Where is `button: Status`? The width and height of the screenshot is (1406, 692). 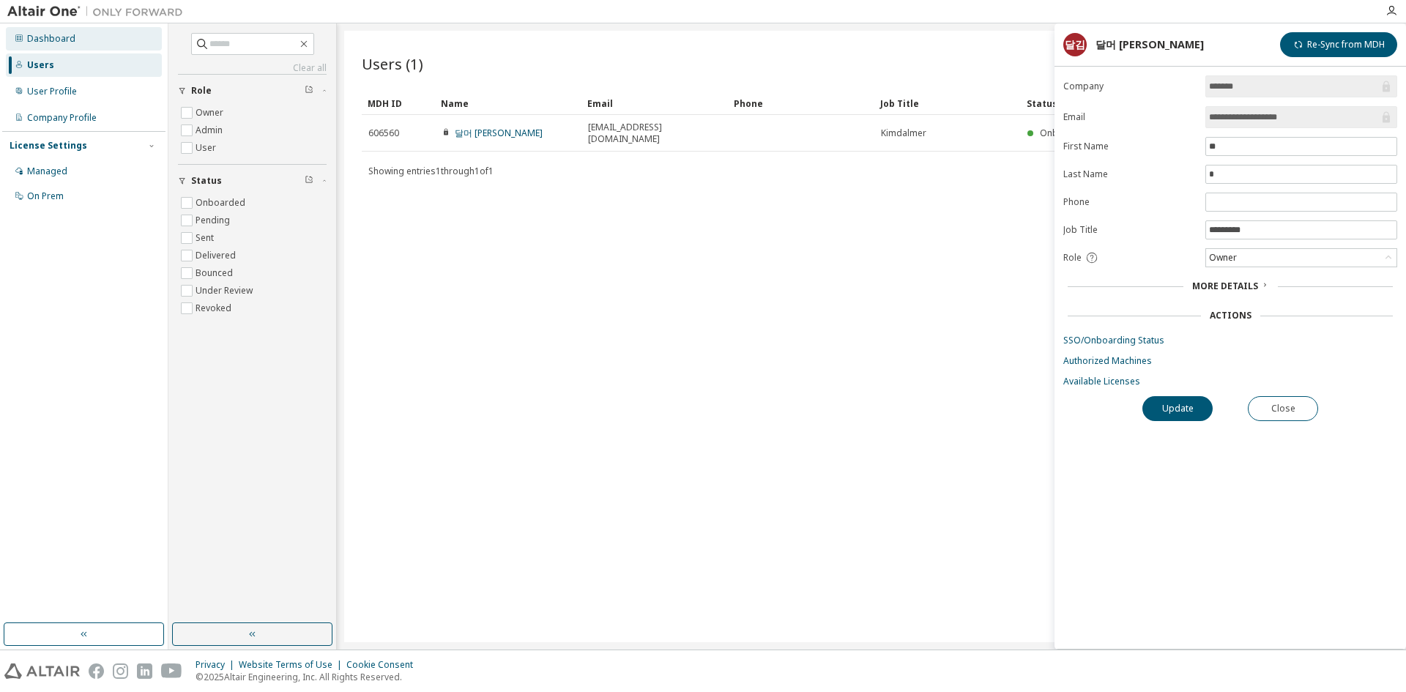 button: Status is located at coordinates (252, 181).